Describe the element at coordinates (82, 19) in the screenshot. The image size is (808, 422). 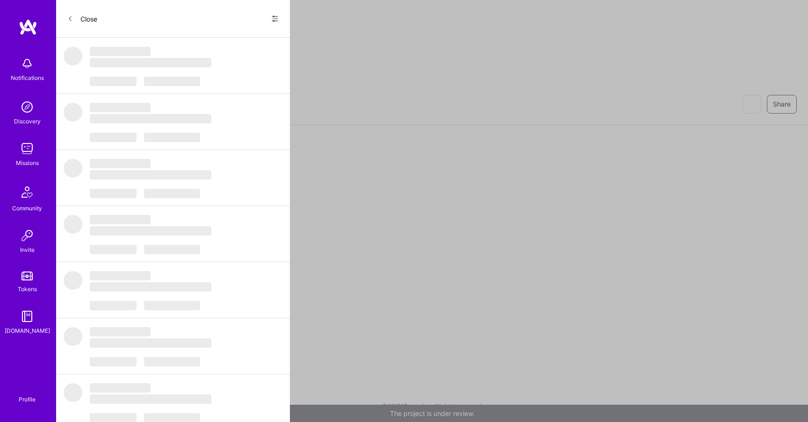
I see `button: Close` at that location.